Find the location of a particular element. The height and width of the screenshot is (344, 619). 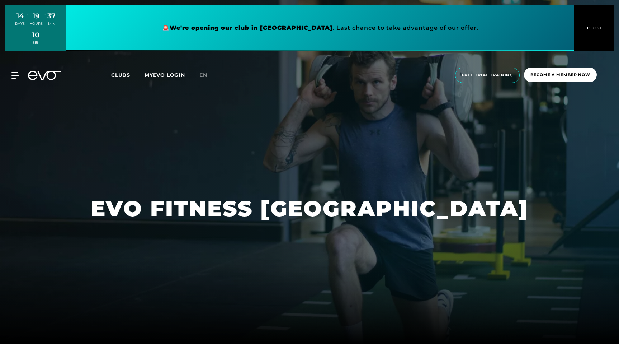

font: 14 is located at coordinates (20, 16).